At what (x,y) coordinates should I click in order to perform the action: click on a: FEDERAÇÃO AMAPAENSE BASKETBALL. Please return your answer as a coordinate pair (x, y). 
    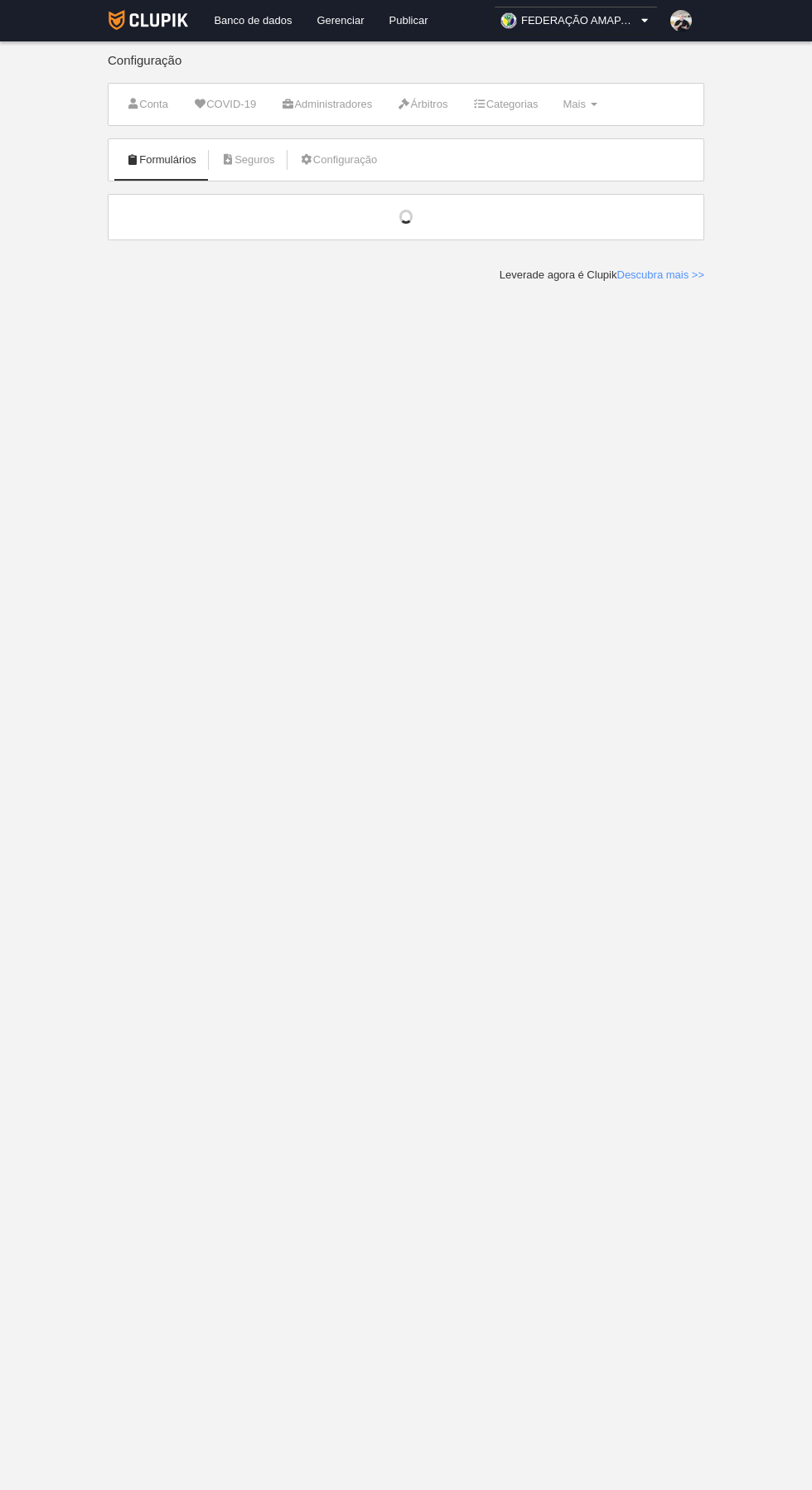
    Looking at the image, I should click on (576, 21).